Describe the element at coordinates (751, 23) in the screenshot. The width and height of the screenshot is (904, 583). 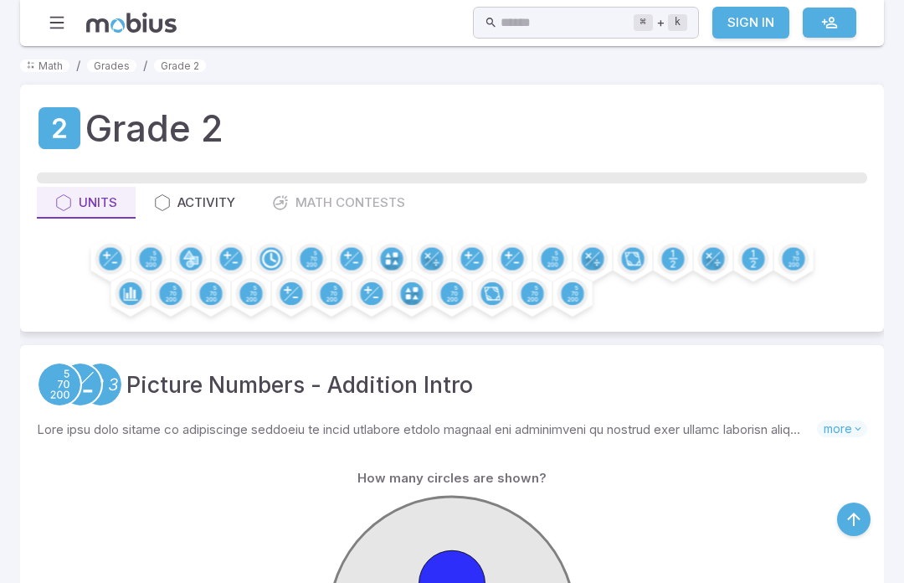
I see `a: Sign In` at that location.